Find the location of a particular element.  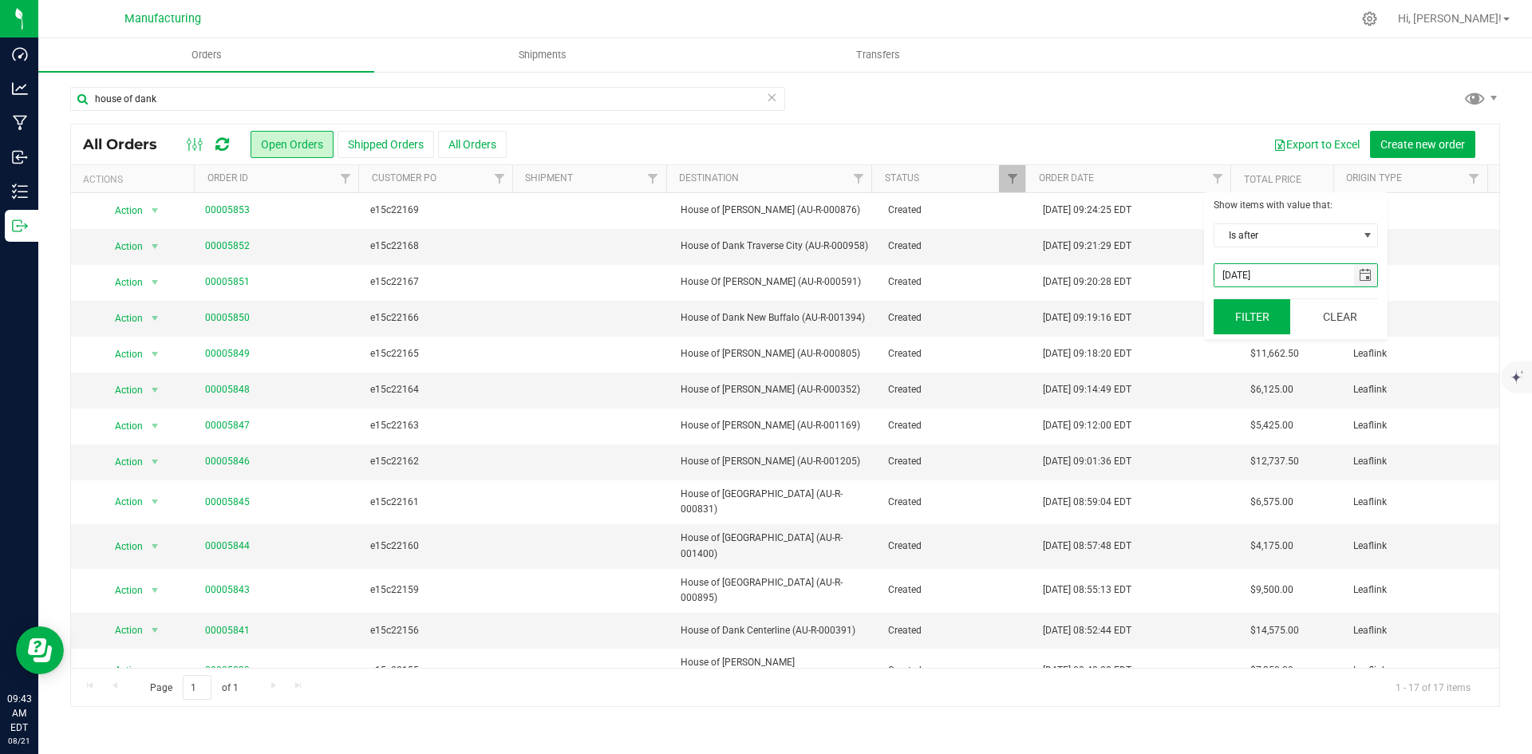

a: 00005848 is located at coordinates (227, 389).